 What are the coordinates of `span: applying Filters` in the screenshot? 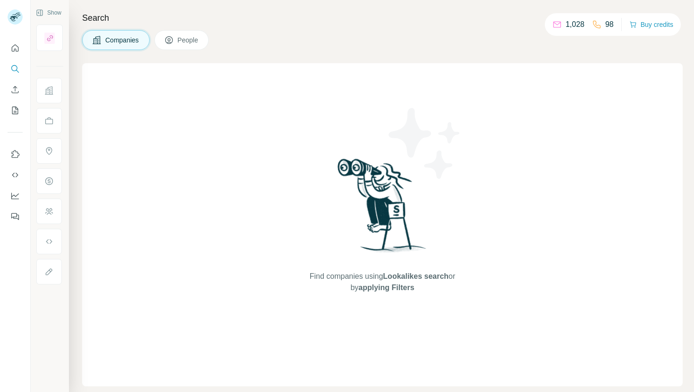 It's located at (386, 287).